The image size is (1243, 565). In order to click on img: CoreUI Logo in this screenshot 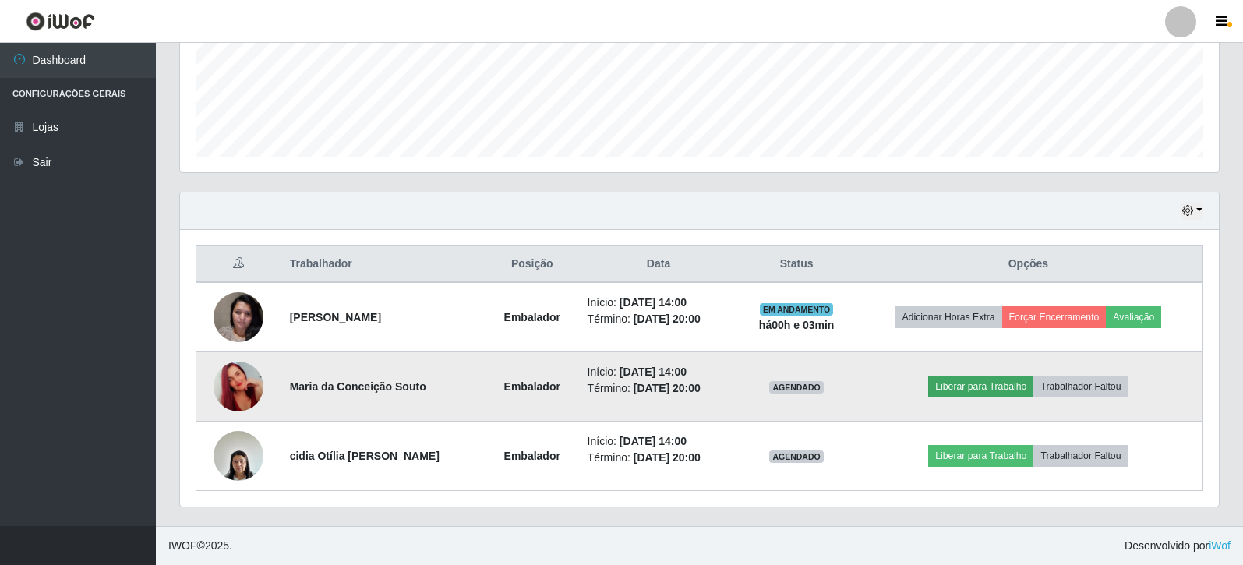, I will do `click(60, 21)`.